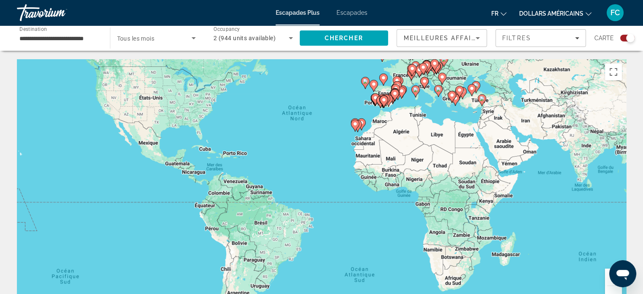 Image resolution: width=643 pixels, height=294 pixels. What do you see at coordinates (352, 13) in the screenshot?
I see `a: Escapades` at bounding box center [352, 13].